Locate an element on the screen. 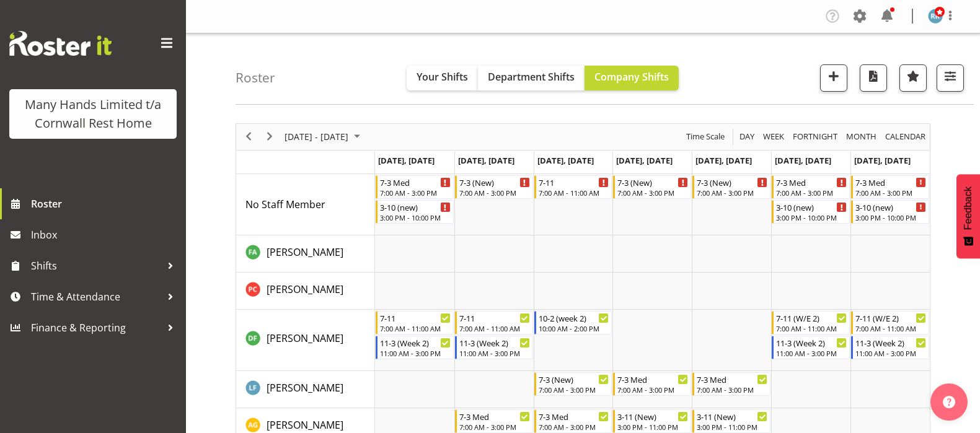  span: Department Shifts is located at coordinates (531, 77).